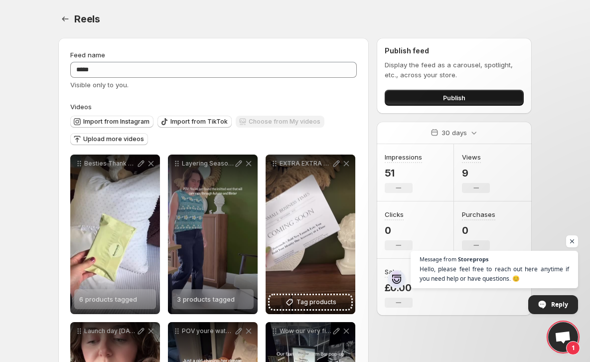  I want to click on button: Import from TikTok, so click(194, 122).